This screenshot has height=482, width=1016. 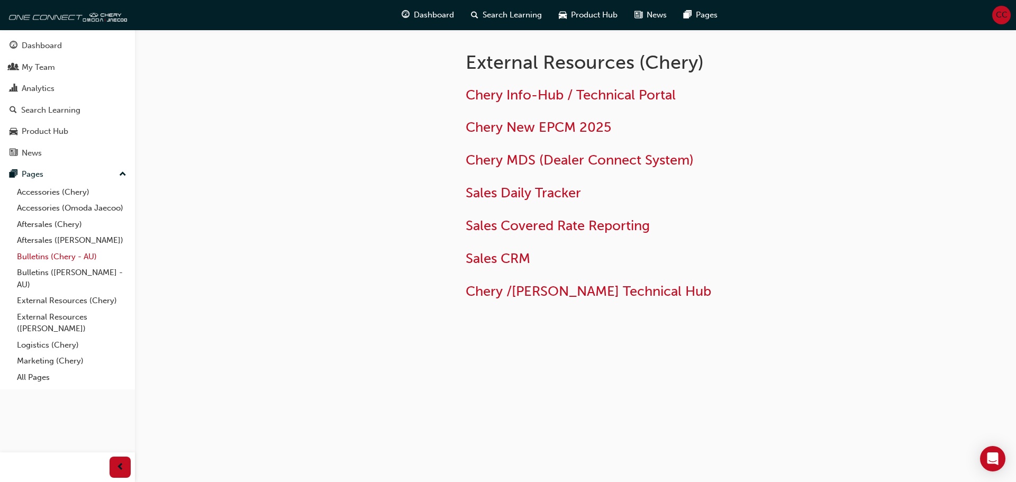 I want to click on button: CC, so click(x=1002, y=15).